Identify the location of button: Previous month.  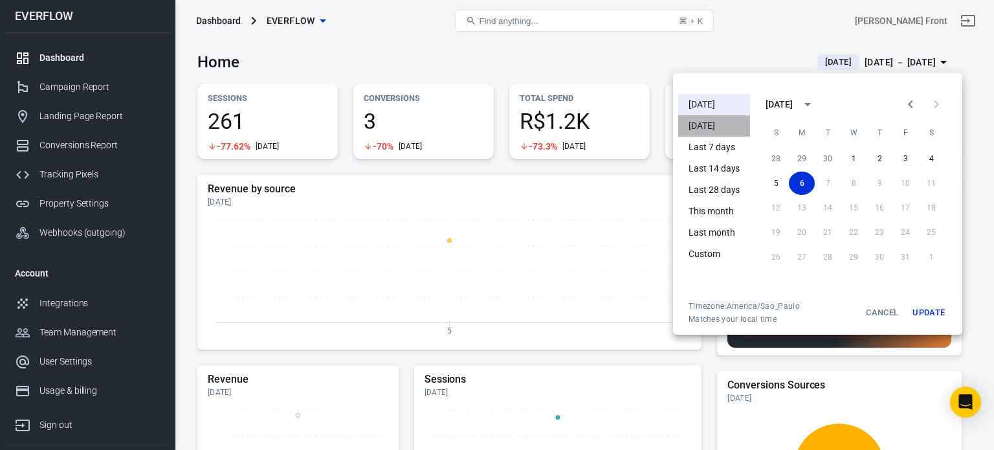
(911, 104).